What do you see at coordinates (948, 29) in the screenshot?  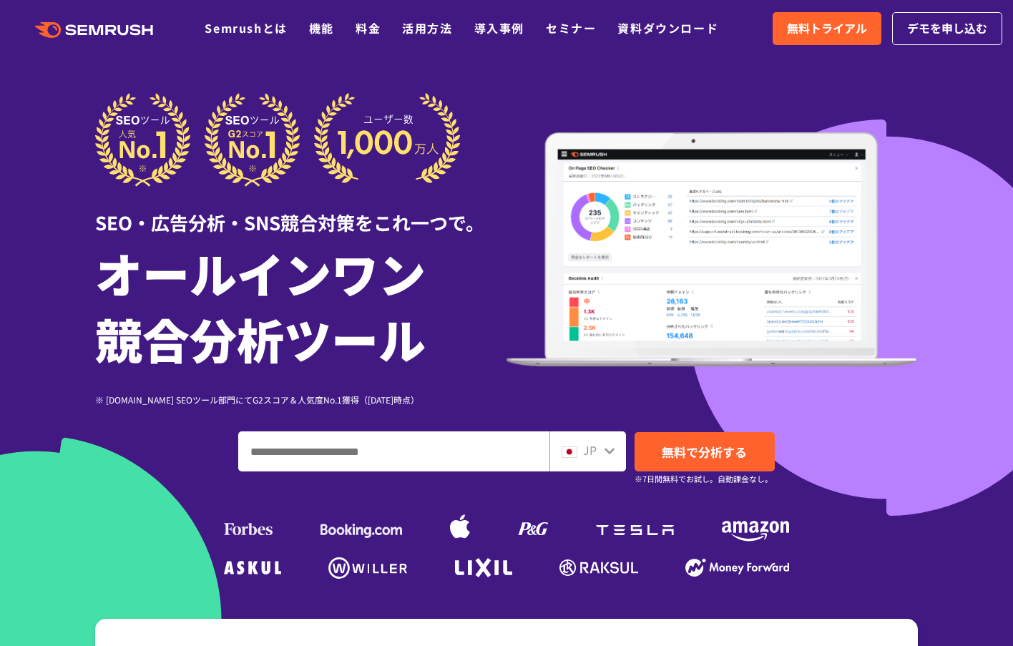 I see `span: デモを申し込む` at bounding box center [948, 29].